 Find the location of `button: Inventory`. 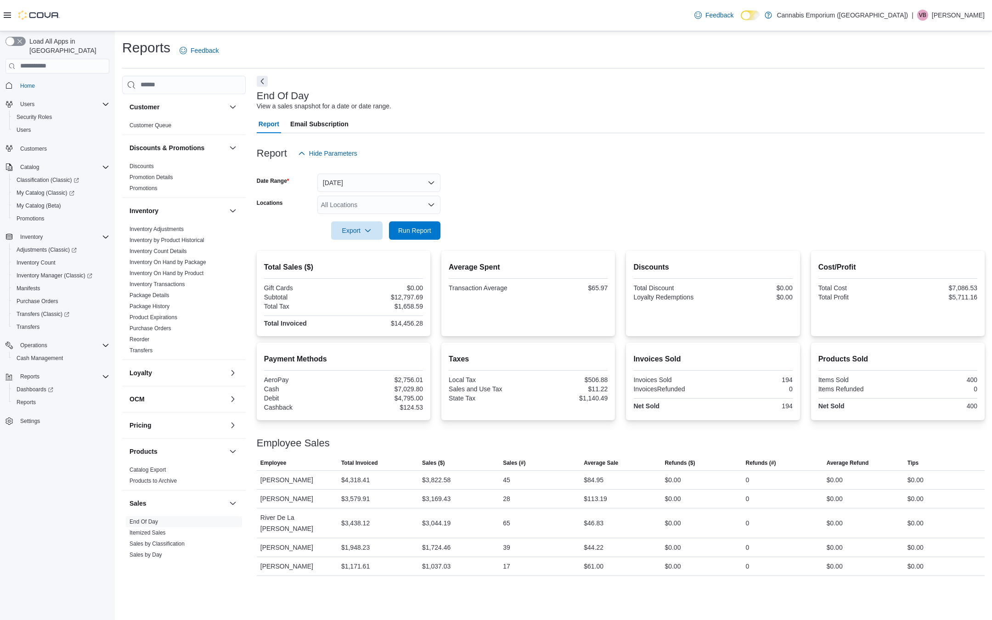

button: Inventory is located at coordinates (57, 237).